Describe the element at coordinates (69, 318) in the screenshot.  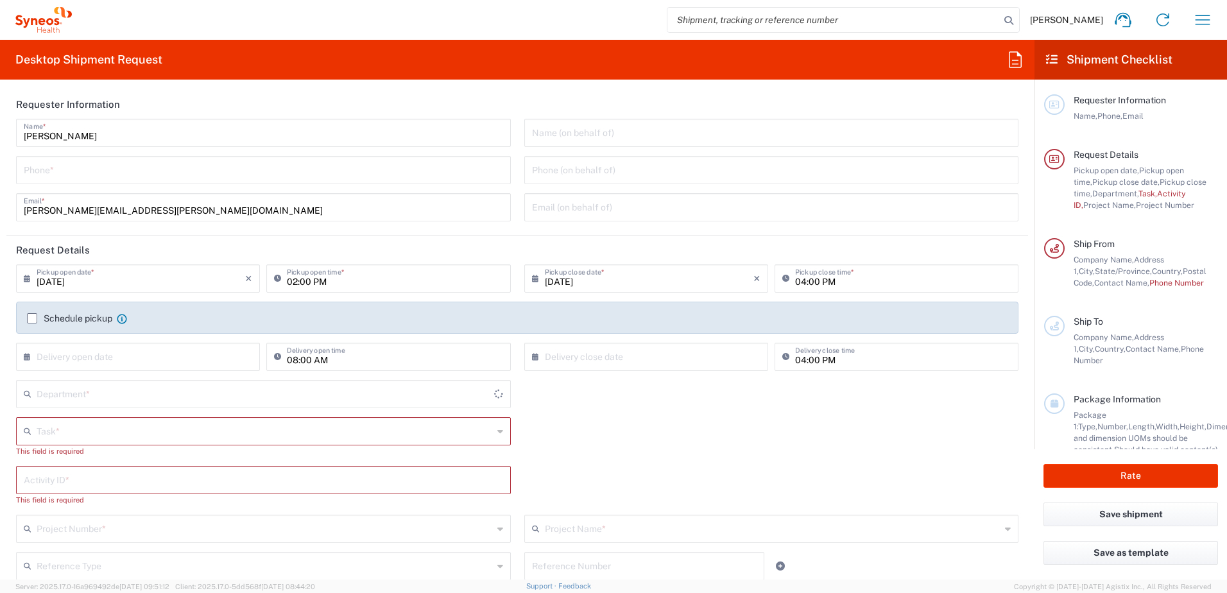
I see `label: Schedule pickup` at that location.